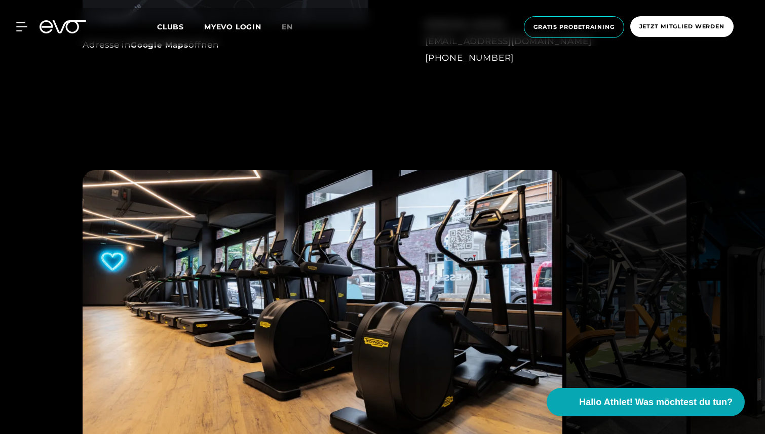 Image resolution: width=765 pixels, height=434 pixels. Describe the element at coordinates (180, 26) in the screenshot. I see `a: Clubs` at that location.